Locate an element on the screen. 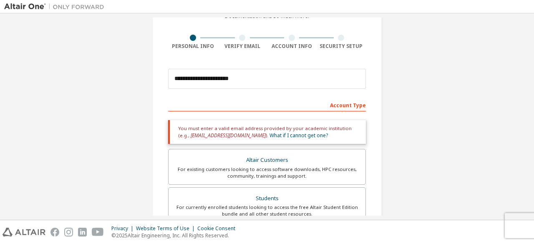  img: Altair One is located at coordinates (56, 7).